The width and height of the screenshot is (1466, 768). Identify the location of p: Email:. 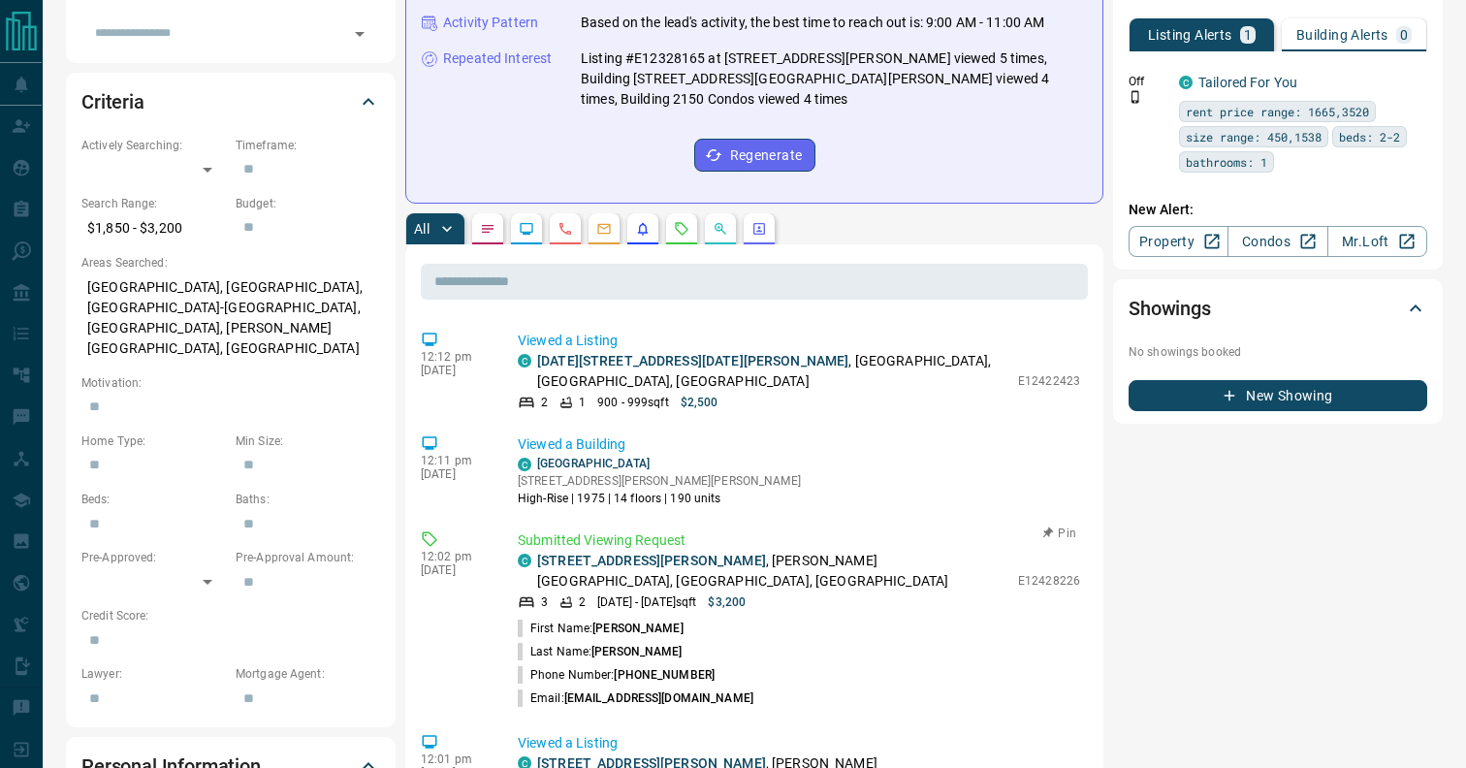
(635, 698).